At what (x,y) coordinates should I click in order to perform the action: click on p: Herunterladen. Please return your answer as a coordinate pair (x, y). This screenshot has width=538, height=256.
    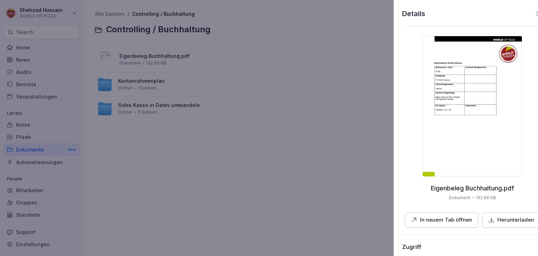
    Looking at the image, I should click on (515, 220).